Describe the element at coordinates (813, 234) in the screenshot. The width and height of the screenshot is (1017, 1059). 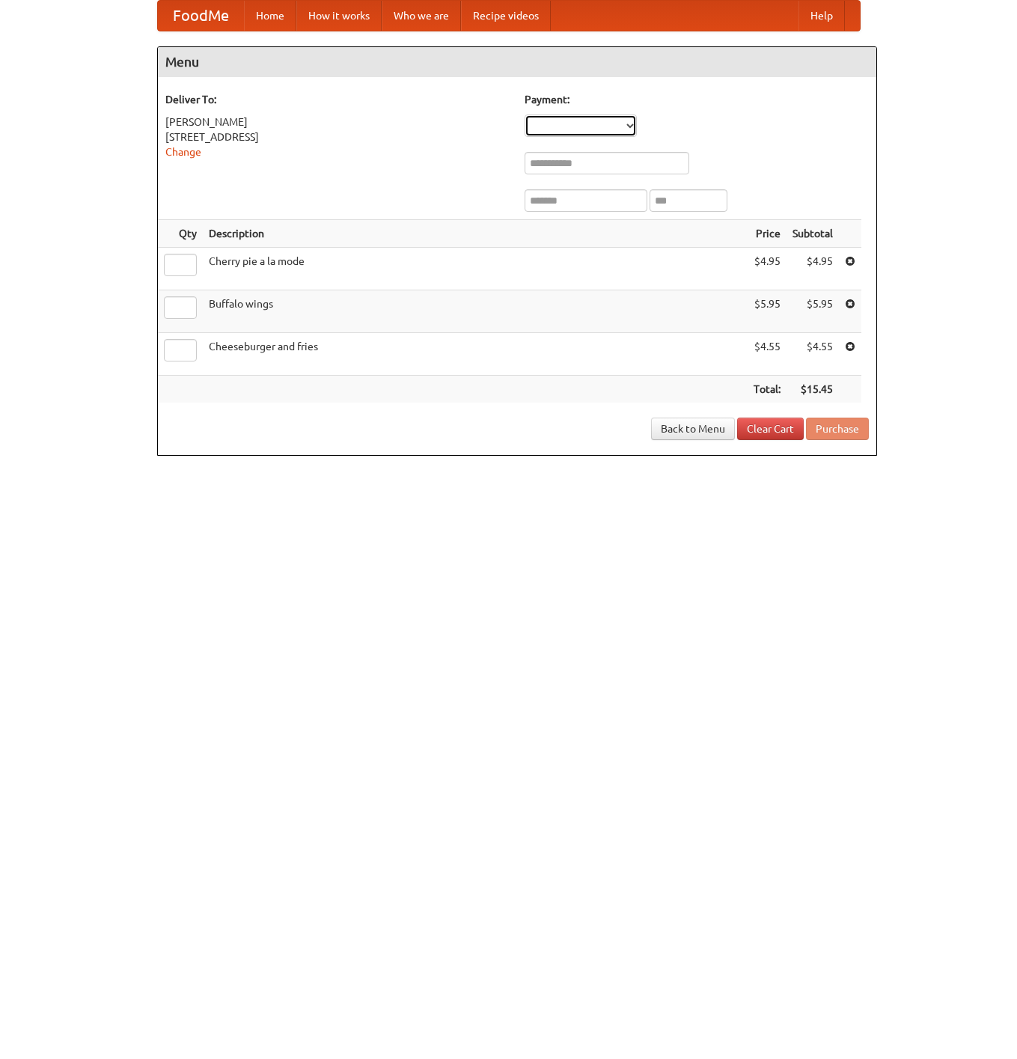
I see `th: Subtotal` at that location.